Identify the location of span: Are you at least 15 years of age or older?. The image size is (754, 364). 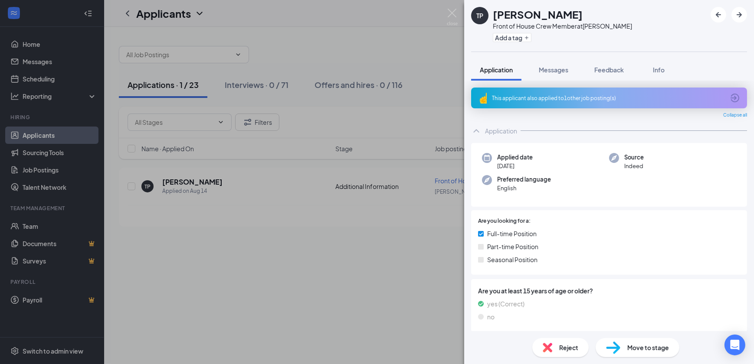
(609, 291).